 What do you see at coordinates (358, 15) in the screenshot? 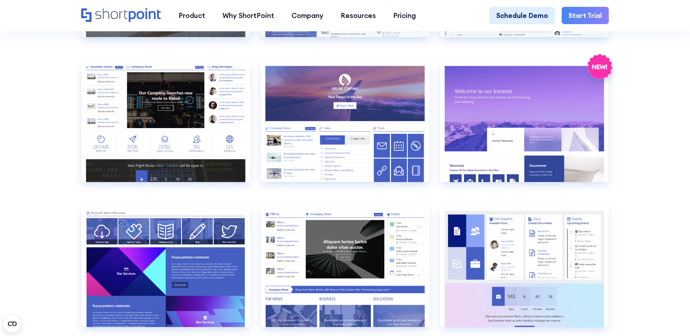
I see `a: Resources` at bounding box center [358, 15].